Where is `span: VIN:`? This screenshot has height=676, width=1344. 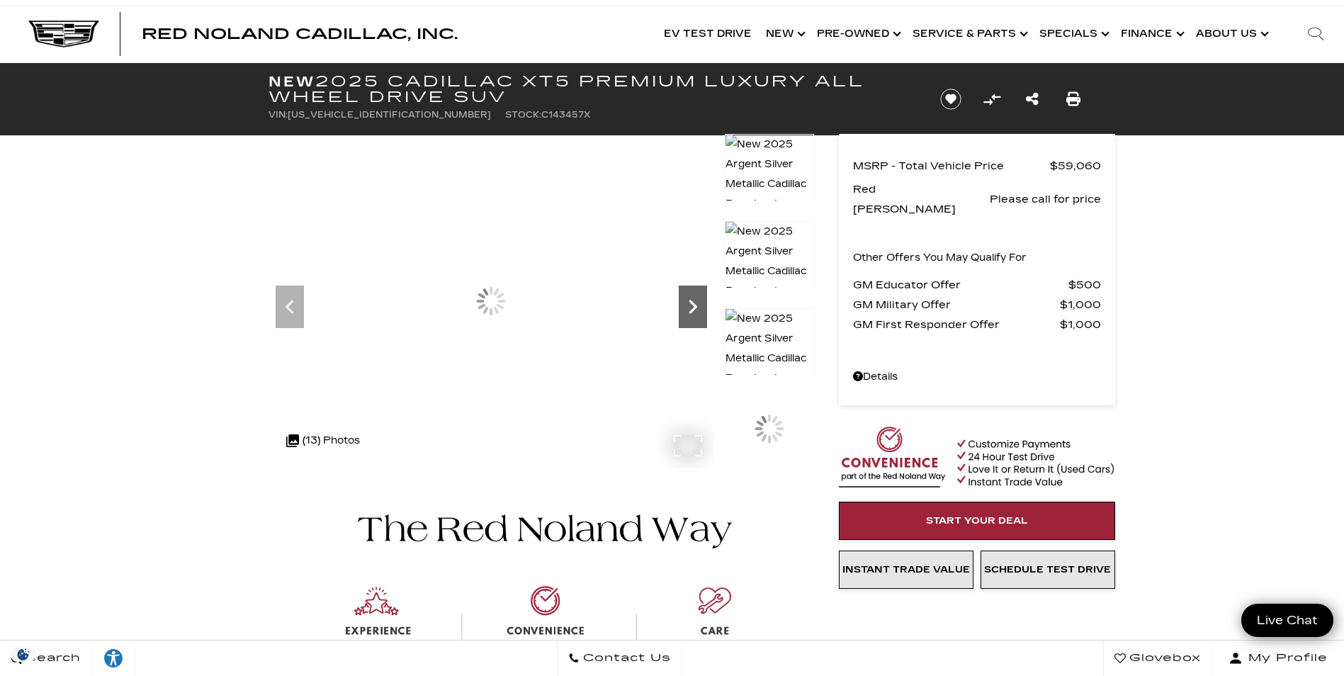
span: VIN: is located at coordinates (278, 115).